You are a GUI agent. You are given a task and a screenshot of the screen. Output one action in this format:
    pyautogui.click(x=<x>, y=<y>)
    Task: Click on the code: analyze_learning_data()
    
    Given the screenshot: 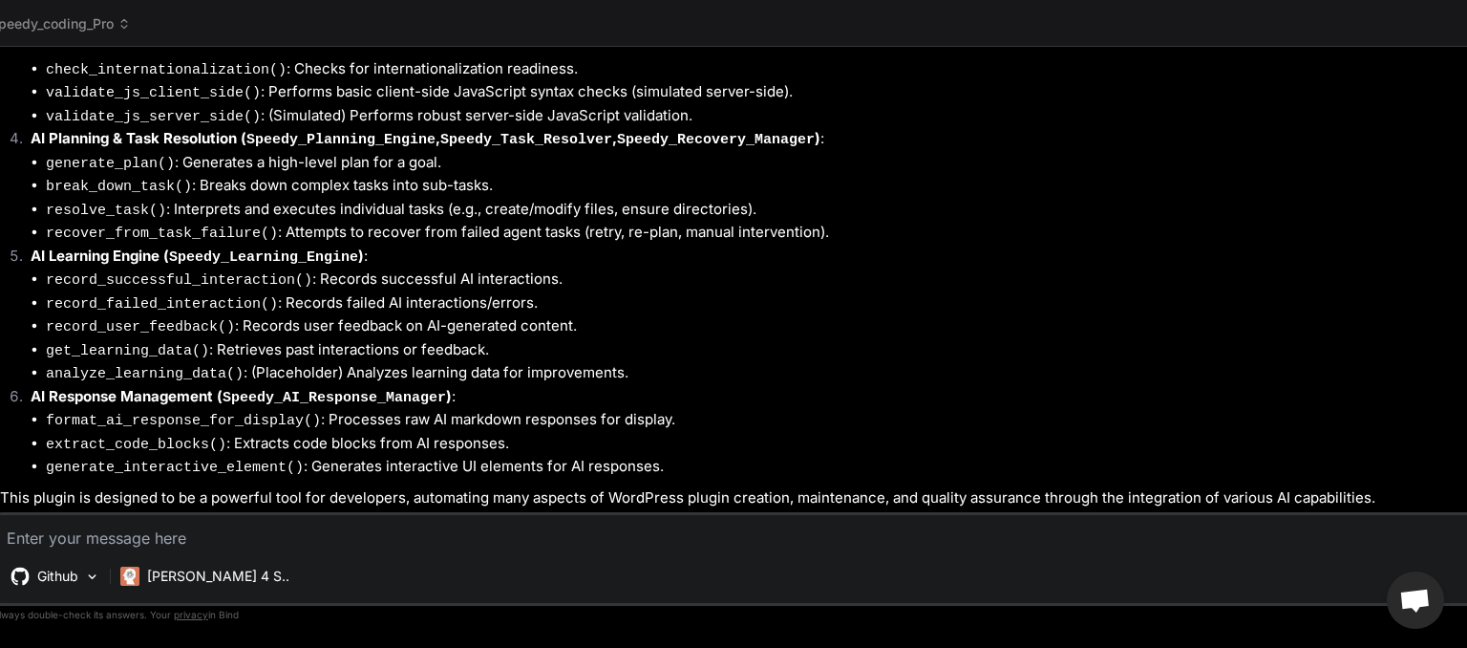 What is the action you would take?
    pyautogui.click(x=144, y=373)
    